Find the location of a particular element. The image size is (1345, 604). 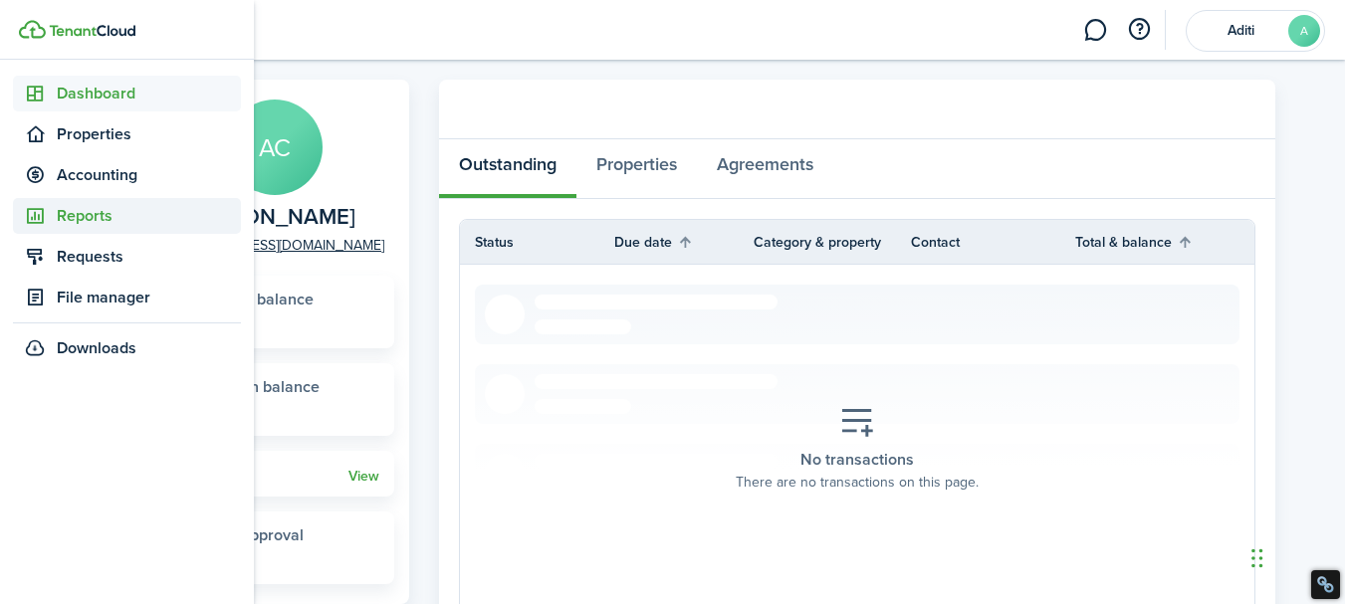

span: Properties is located at coordinates (148, 134).